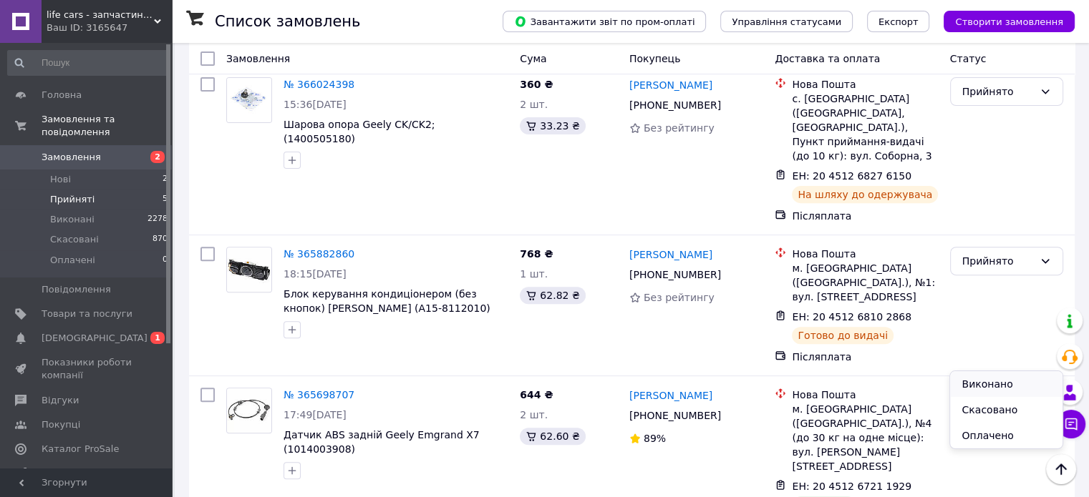 The height and width of the screenshot is (497, 1089). I want to click on li: Виконано, so click(1006, 384).